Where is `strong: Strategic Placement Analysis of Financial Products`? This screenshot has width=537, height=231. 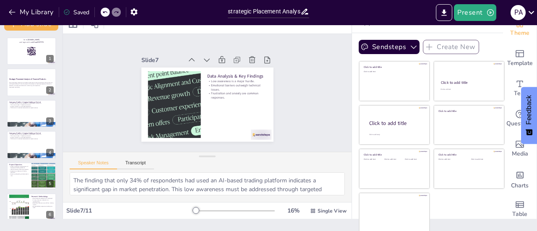 strong: Strategic Placement Analysis of Financial Products is located at coordinates (28, 78).